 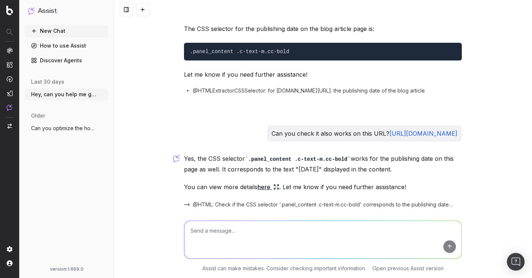 What do you see at coordinates (66, 11) in the screenshot?
I see `button: Assist` at bounding box center [66, 11].